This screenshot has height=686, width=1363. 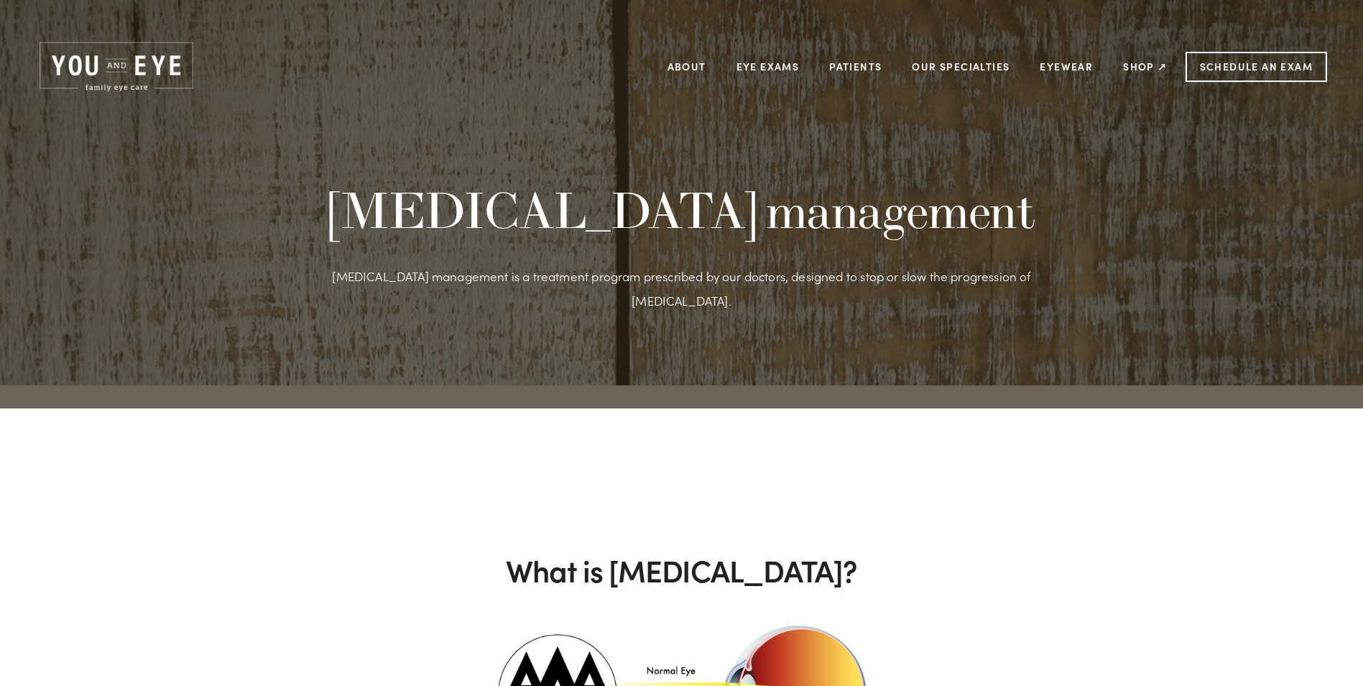 I want to click on a: Eyewear, so click(x=1066, y=66).